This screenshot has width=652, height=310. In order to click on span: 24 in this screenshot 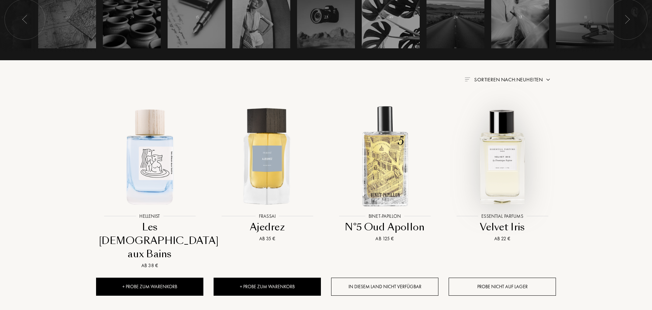, I will do `click(456, 17)`.